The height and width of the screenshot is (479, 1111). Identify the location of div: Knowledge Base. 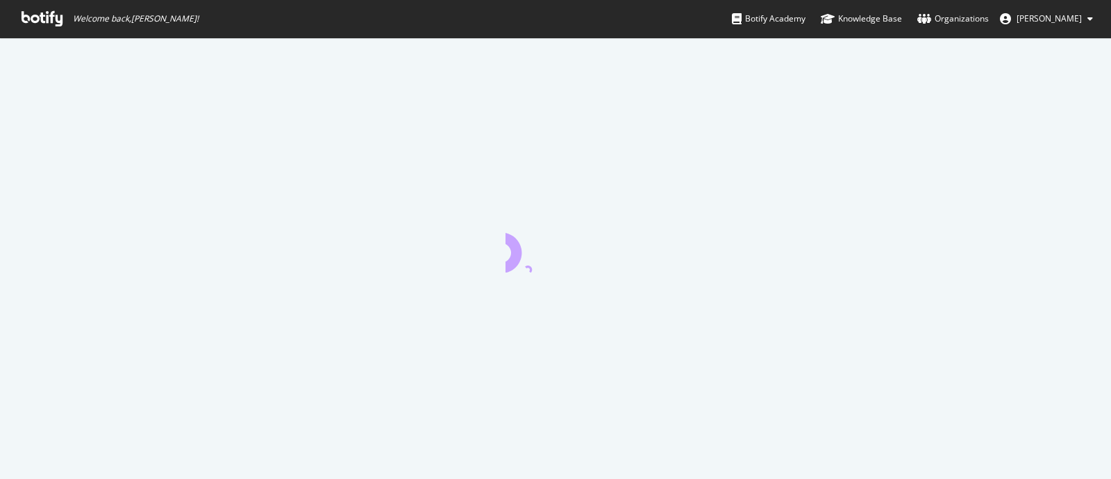
(861, 19).